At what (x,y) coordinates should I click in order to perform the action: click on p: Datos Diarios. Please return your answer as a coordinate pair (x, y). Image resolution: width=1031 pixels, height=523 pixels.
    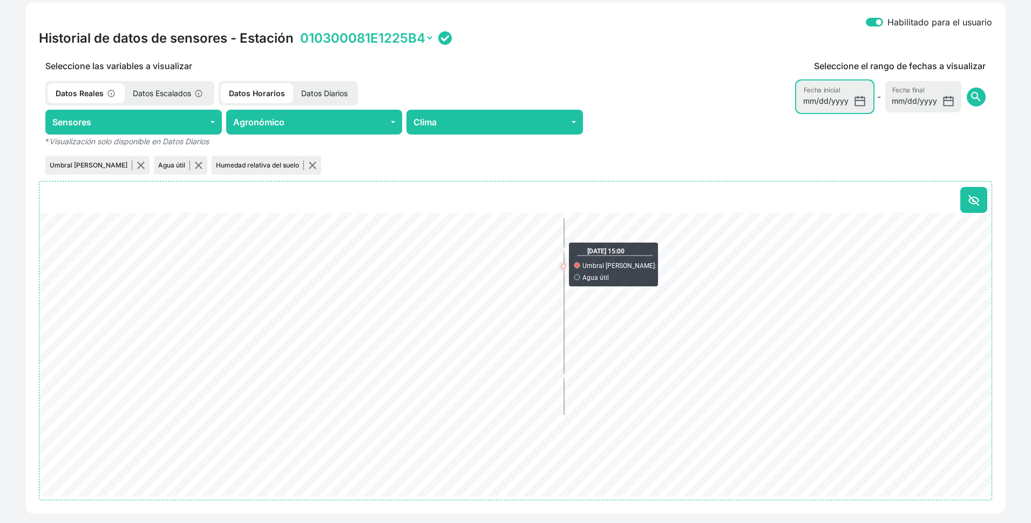
    Looking at the image, I should click on (324, 93).